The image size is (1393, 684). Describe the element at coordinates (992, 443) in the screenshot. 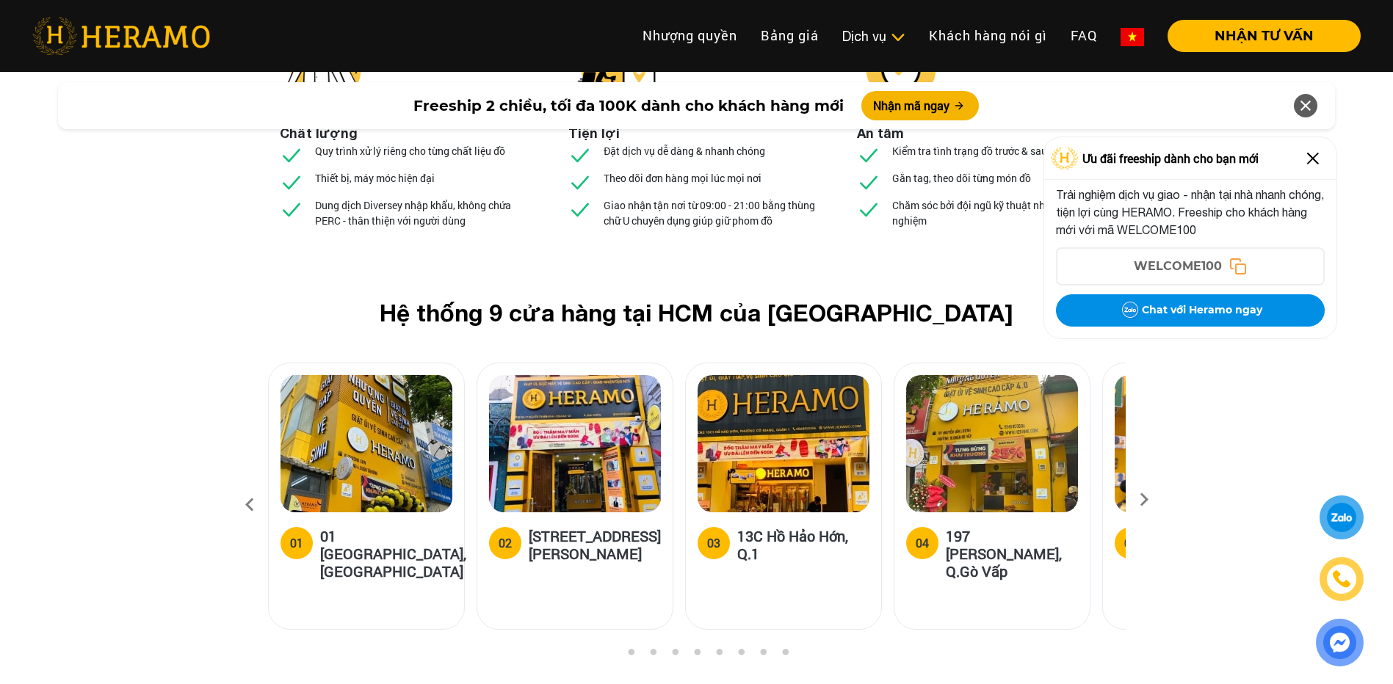

I see `img: heramo-197-nguyen-van-luong` at that location.